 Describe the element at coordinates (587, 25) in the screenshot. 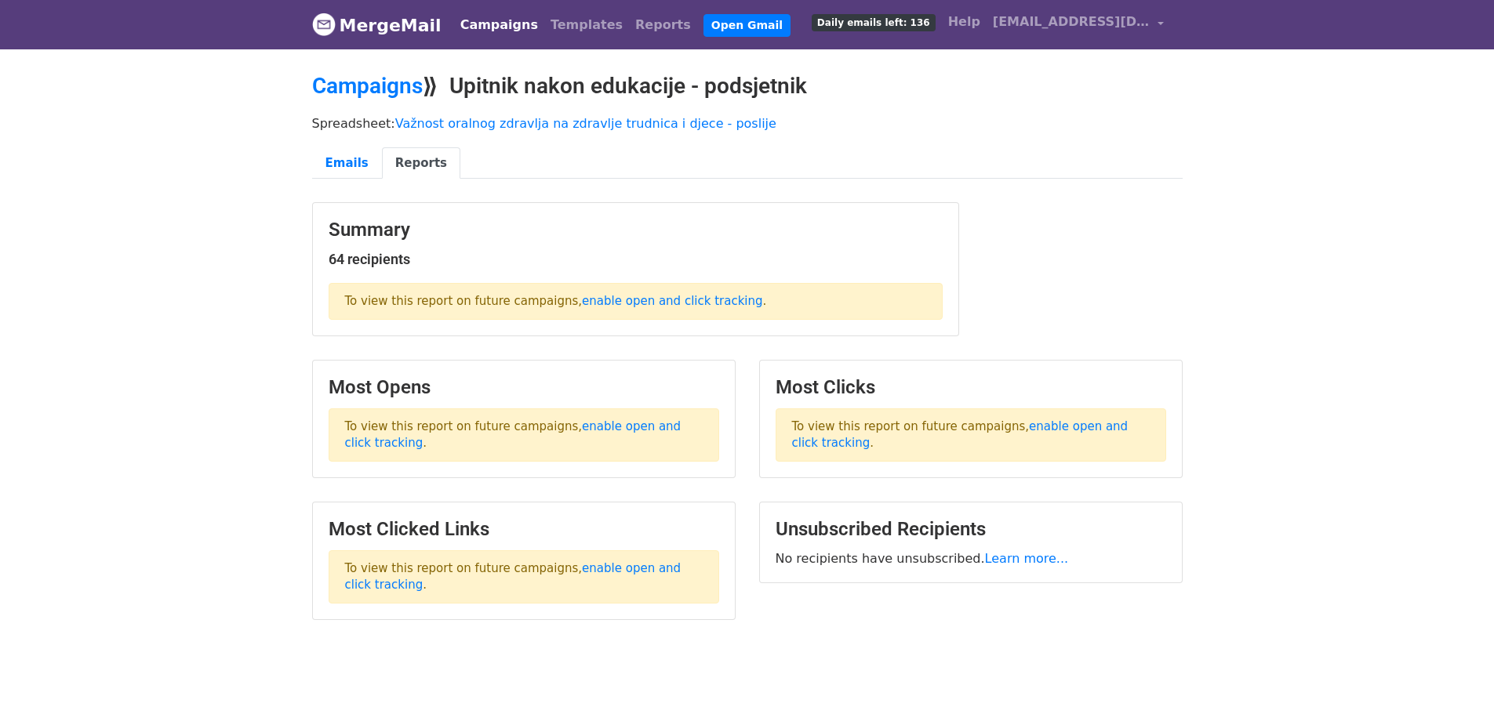

I see `a: Templates` at that location.